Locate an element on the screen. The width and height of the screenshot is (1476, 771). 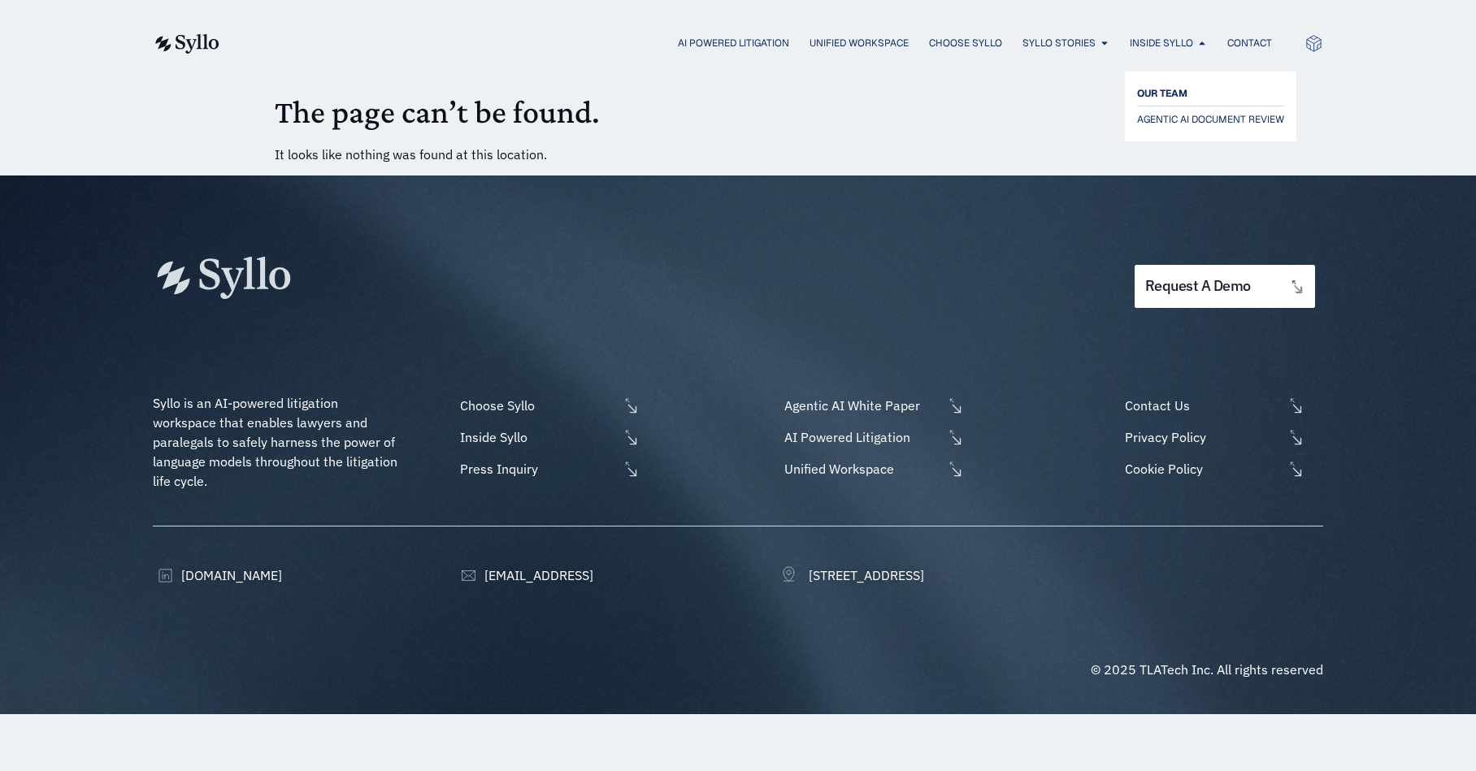
span: AGENTIC AI DOCUMENT REVIEW is located at coordinates (1210, 119).